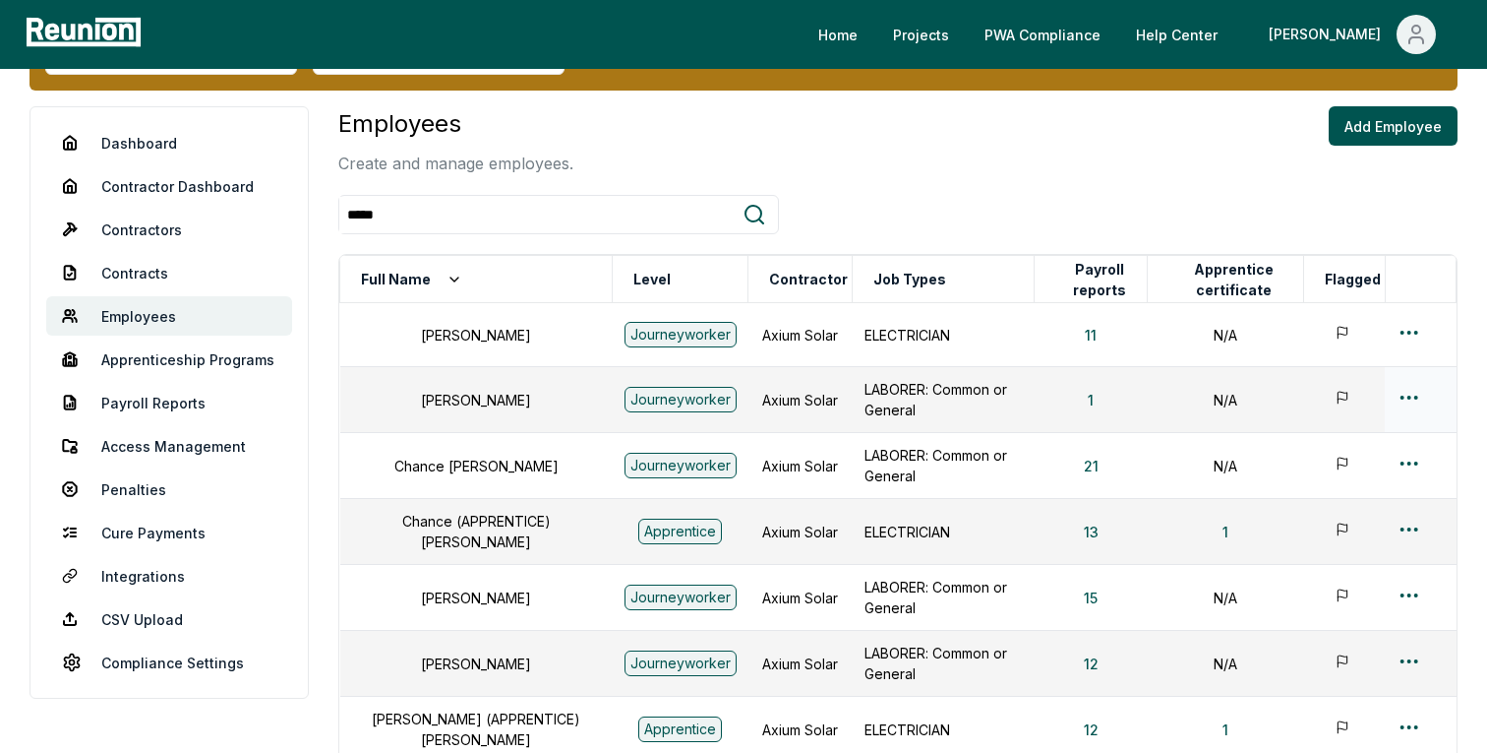 The image size is (1487, 753). I want to click on a: Help Center, so click(1177, 34).